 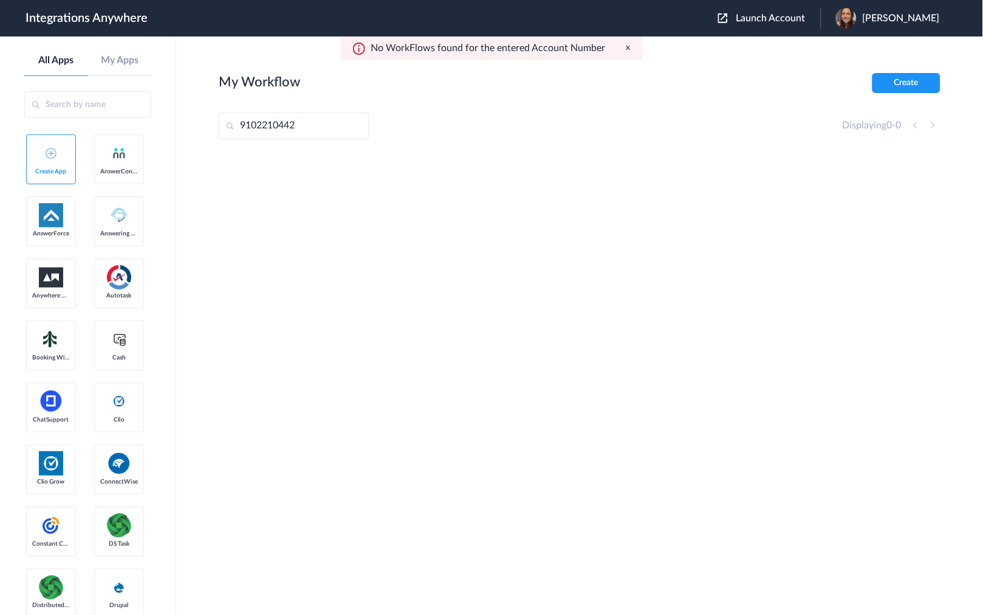 What do you see at coordinates (489, 48) in the screenshot?
I see `p: No WorkFlows found for the entered Account Number` at bounding box center [489, 48].